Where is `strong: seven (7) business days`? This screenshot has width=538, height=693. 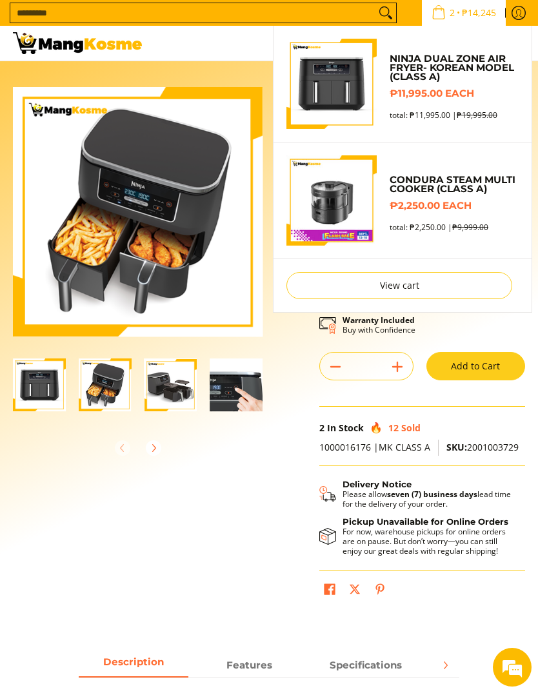
strong: seven (7) business days is located at coordinates (432, 494).